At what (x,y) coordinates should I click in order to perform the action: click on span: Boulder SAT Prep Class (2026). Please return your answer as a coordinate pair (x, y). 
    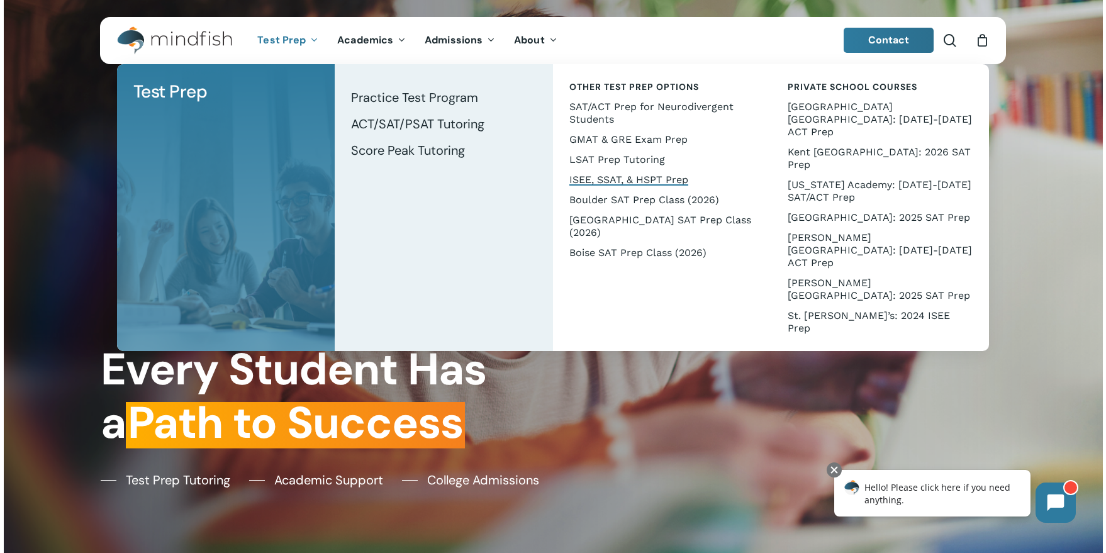
    Looking at the image, I should click on (644, 199).